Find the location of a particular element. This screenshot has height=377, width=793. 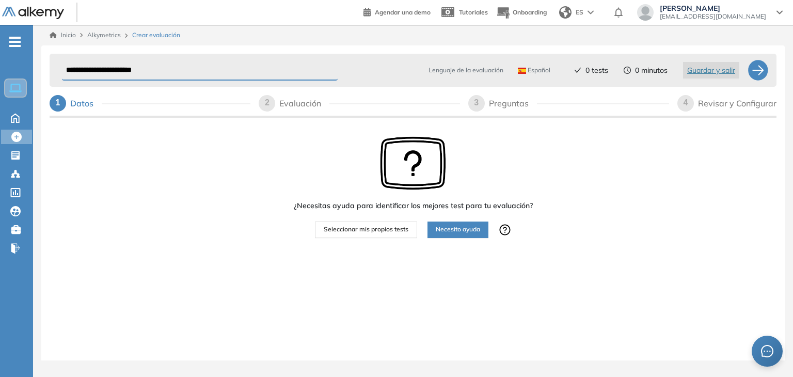

a: Agendar una demo is located at coordinates (397, 11).